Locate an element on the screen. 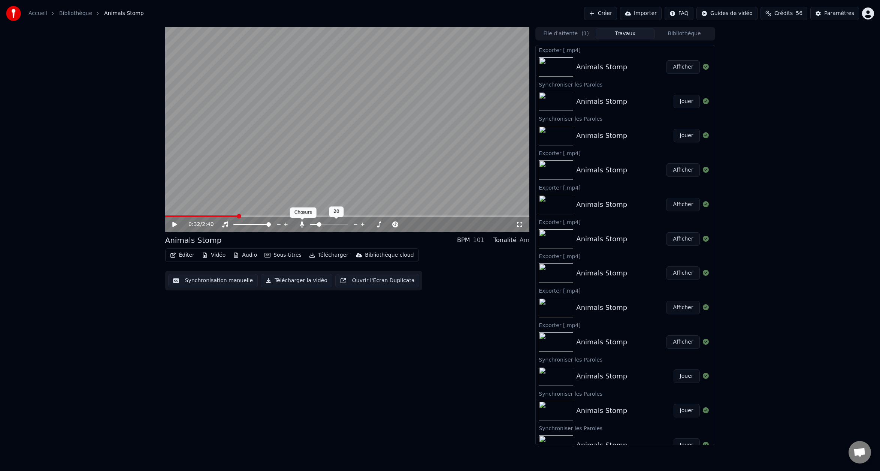  button: Synchronisation manuelle is located at coordinates (213, 281).